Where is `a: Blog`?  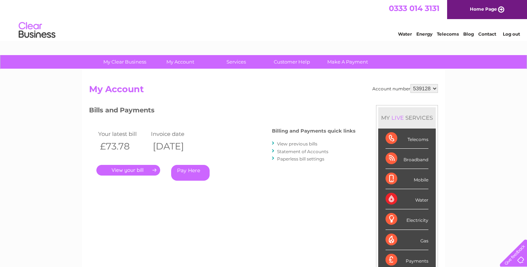
a: Blog is located at coordinates (469, 34).